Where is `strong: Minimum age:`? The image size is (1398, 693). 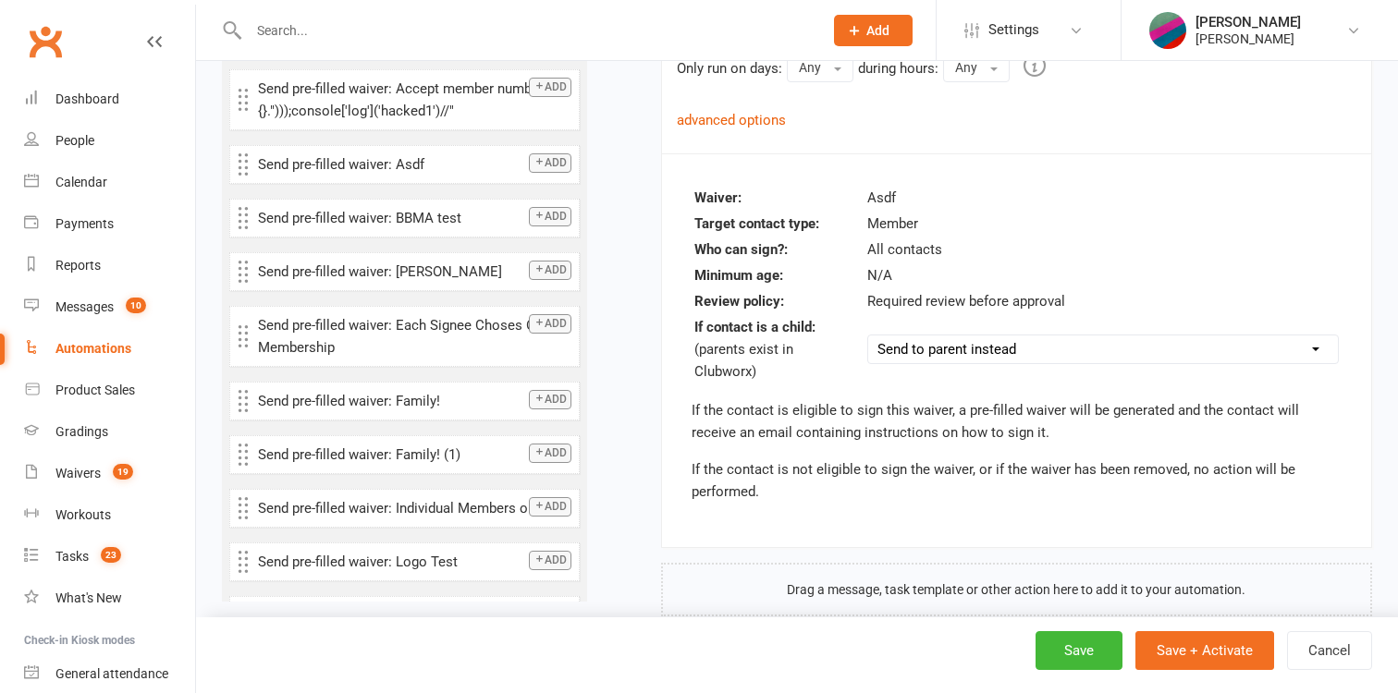
strong: Minimum age: is located at coordinates (739, 276).